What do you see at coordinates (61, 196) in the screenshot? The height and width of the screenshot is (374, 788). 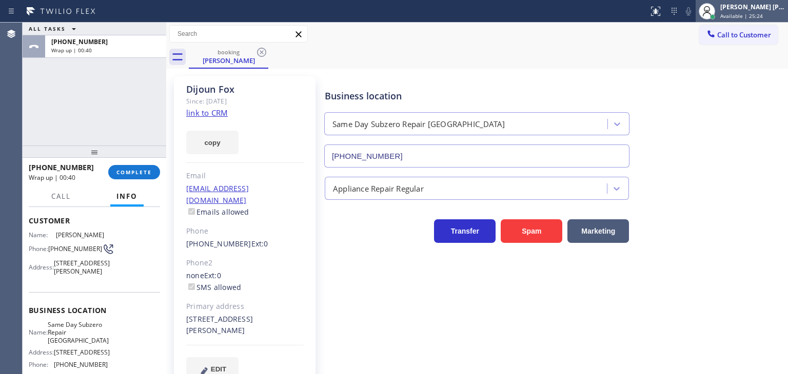 I see `button: Call` at bounding box center [61, 196].